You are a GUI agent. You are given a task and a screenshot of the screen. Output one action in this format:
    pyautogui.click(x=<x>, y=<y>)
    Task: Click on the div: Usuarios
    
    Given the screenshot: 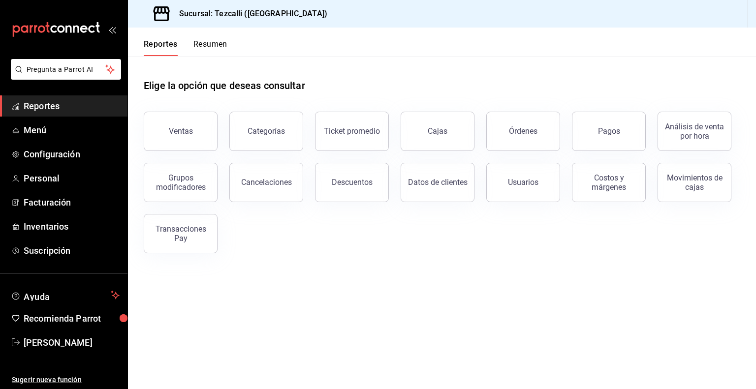 What is the action you would take?
    pyautogui.click(x=523, y=182)
    